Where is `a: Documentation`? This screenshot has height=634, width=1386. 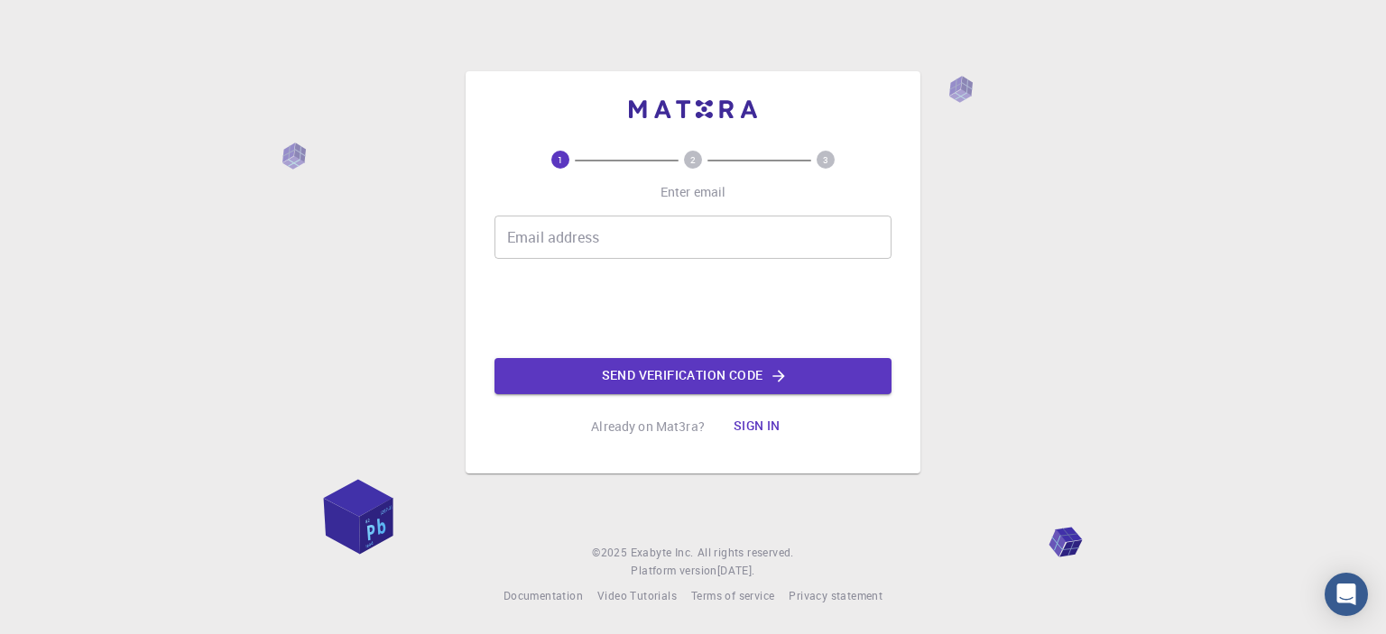
a: Documentation is located at coordinates (543, 596).